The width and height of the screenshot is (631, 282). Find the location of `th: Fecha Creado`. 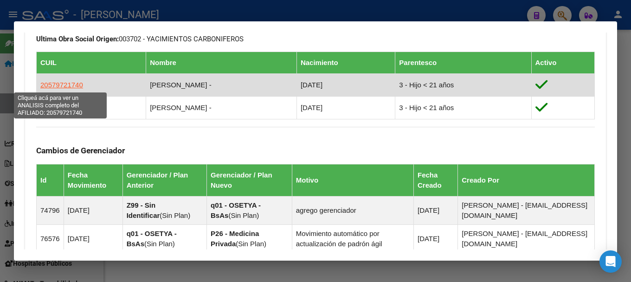

th: Fecha Creado is located at coordinates (435, 179).